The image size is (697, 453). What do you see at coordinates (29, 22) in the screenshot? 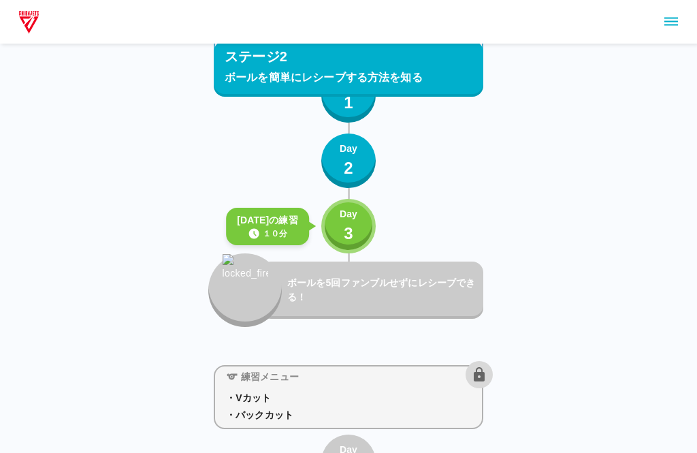
I see `img: dummy` at bounding box center [29, 22].